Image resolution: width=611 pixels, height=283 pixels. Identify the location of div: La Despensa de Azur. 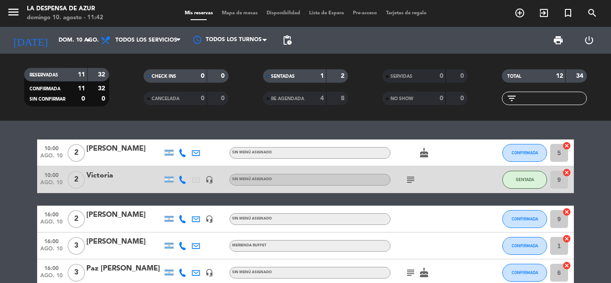
(65, 9).